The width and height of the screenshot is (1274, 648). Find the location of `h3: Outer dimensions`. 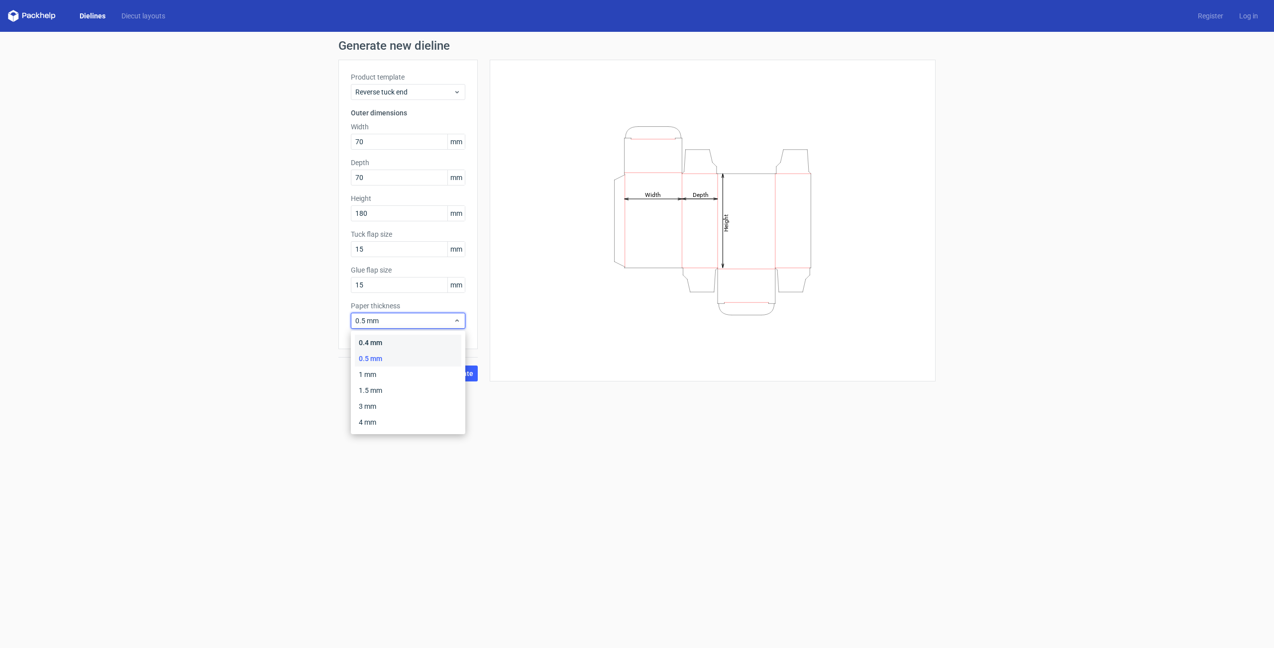

h3: Outer dimensions is located at coordinates (408, 113).